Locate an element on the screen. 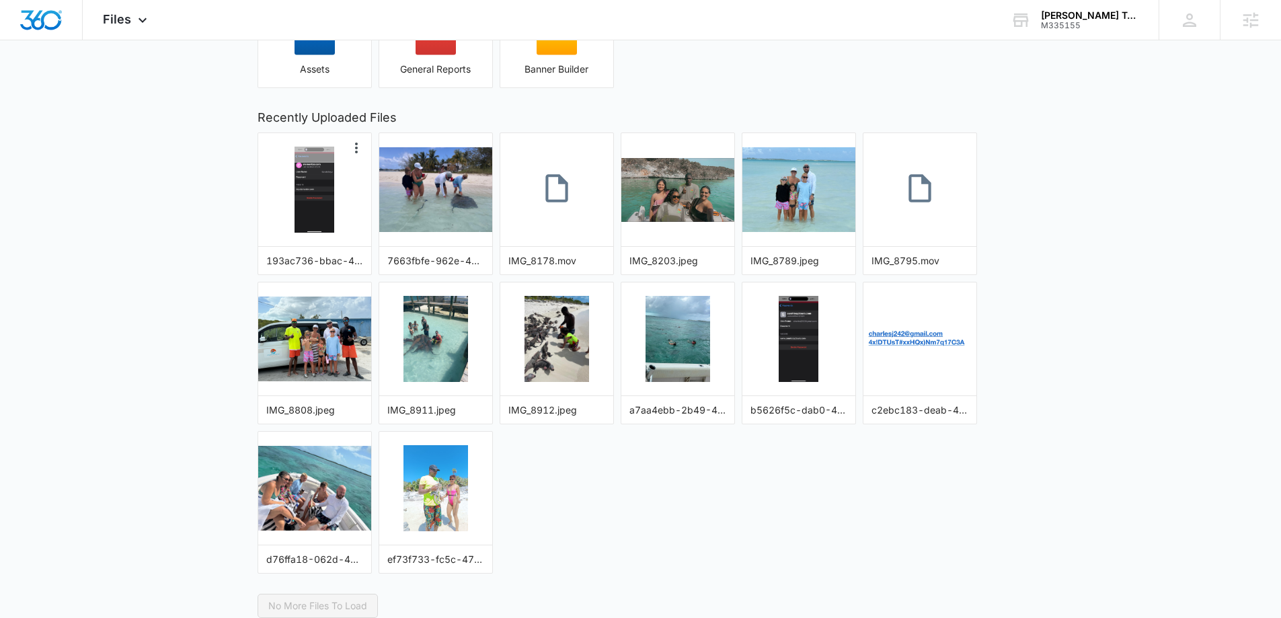 This screenshot has width=1281, height=618. img: ef73f733-fc5c-476a-91d7-973b3ca5fdb8.jpeg is located at coordinates (436, 488).